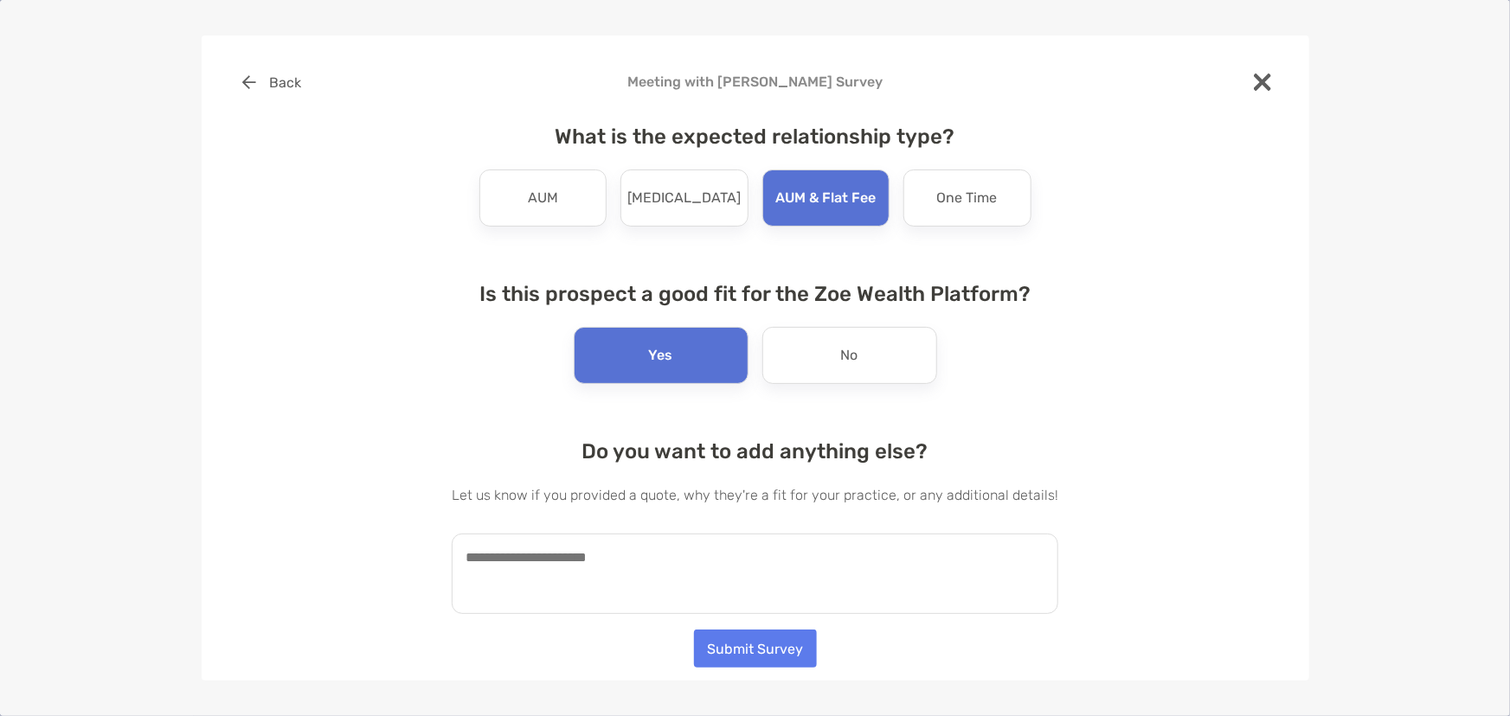  I want to click on img: close modal, so click(1262, 82).